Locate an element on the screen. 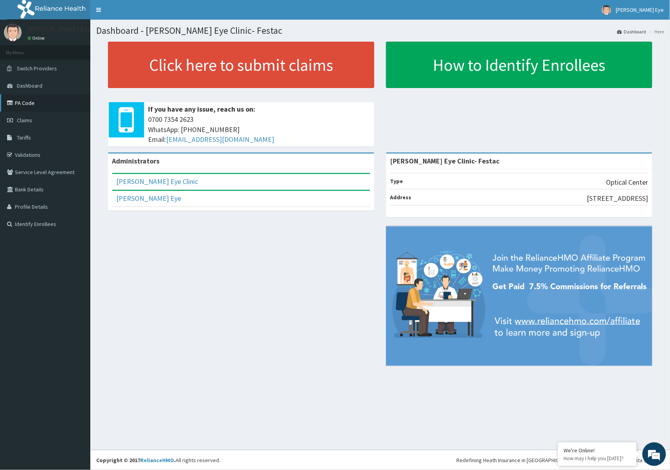 The width and height of the screenshot is (670, 470). img: provider-team-banner.png is located at coordinates (520, 296).